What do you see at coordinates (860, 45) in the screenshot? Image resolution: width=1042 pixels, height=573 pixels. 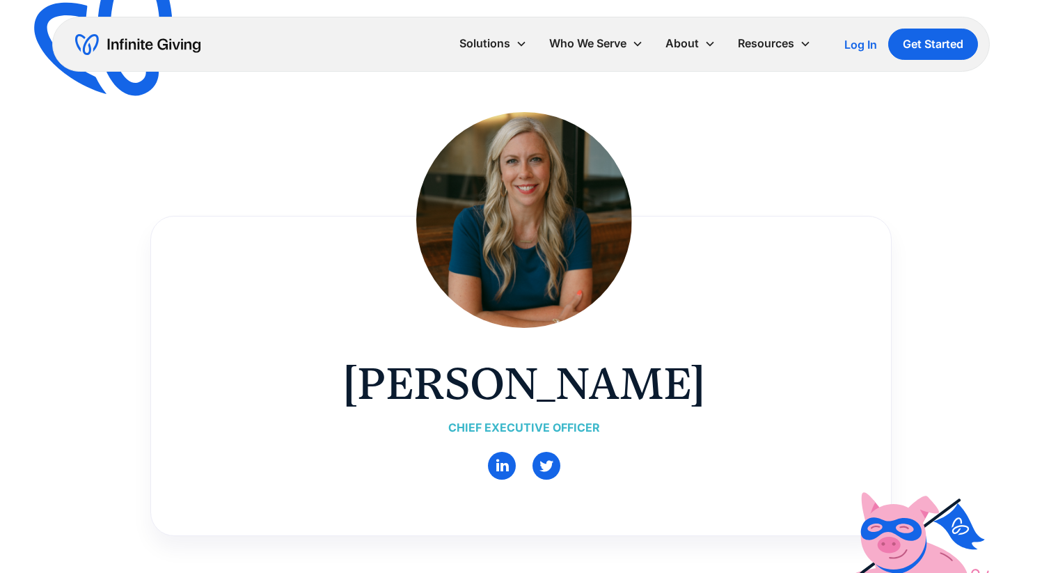 I see `div: Log In` at bounding box center [860, 45].